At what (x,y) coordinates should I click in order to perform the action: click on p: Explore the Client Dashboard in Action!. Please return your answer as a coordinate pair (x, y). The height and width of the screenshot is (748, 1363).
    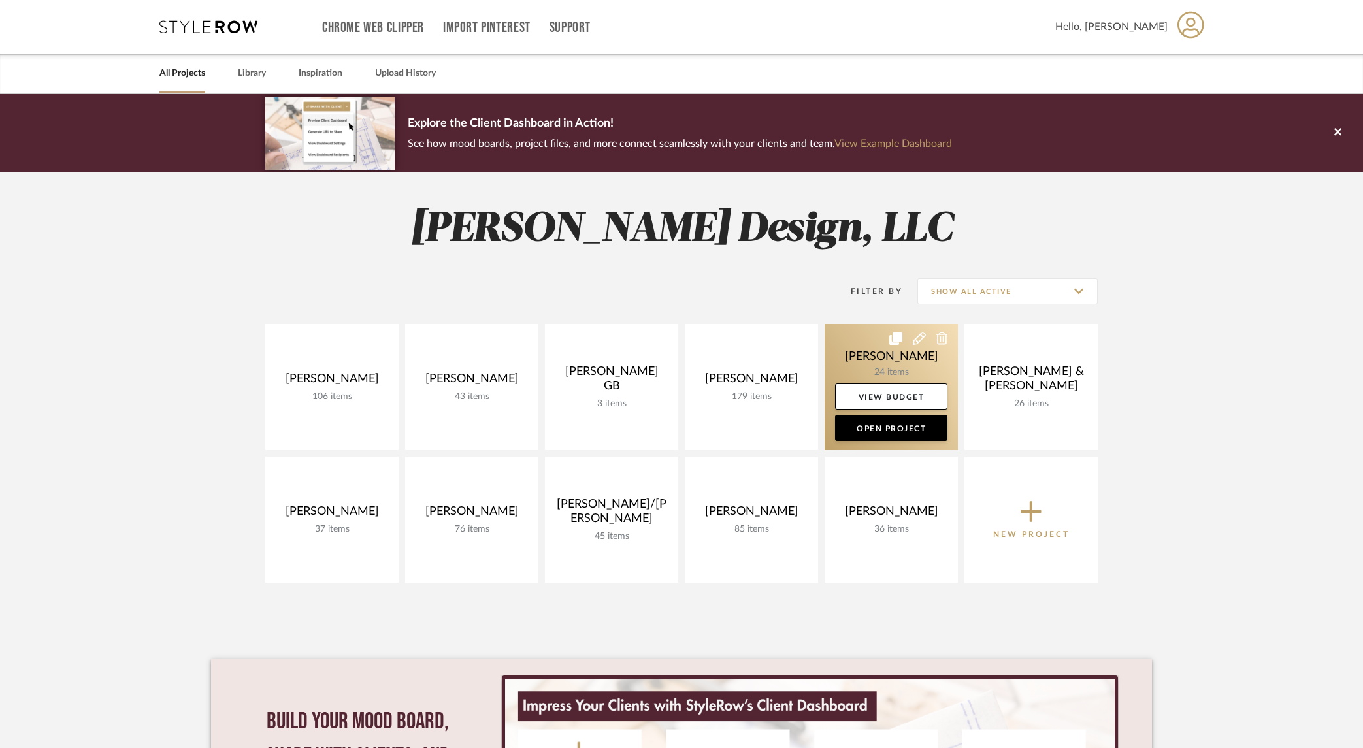
    Looking at the image, I should click on (679, 124).